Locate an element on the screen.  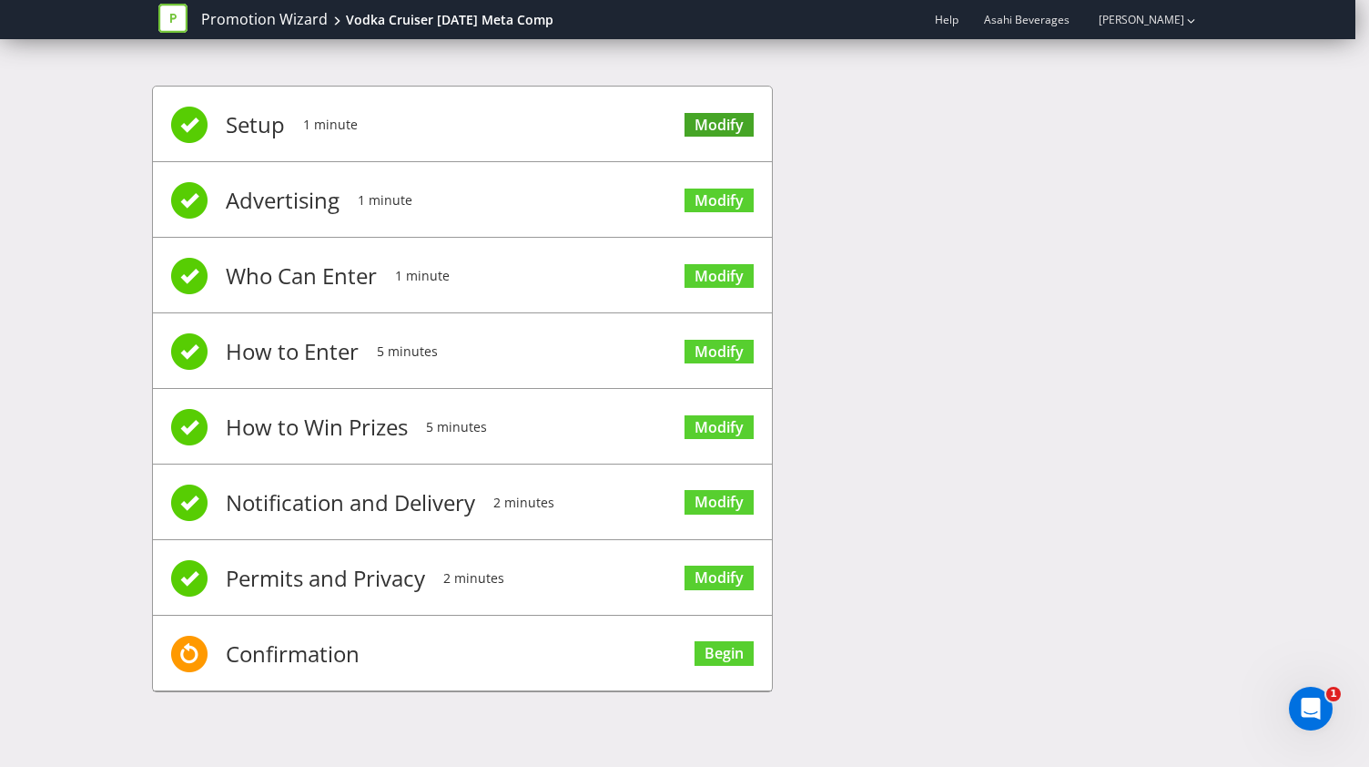
span: Setup is located at coordinates (255, 125).